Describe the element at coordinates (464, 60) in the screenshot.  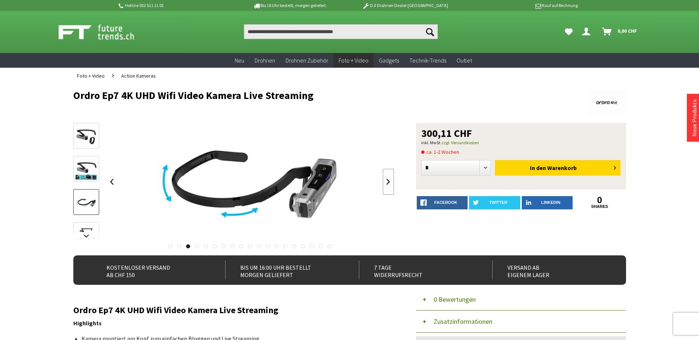
I see `a: Outlet` at that location.